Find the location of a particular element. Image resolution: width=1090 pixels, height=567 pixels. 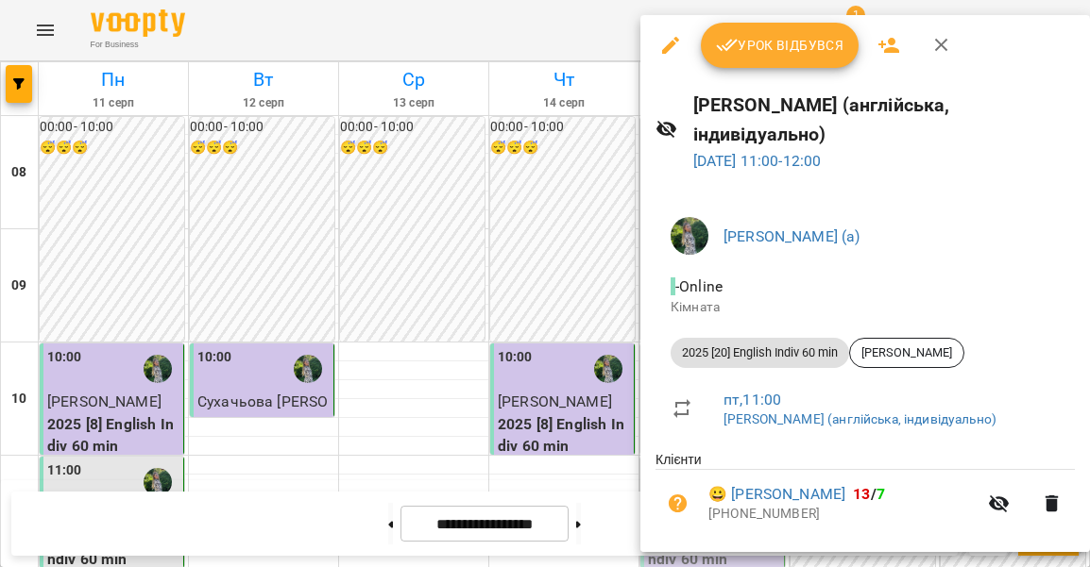

p: Кімната is located at coordinates (865, 308).